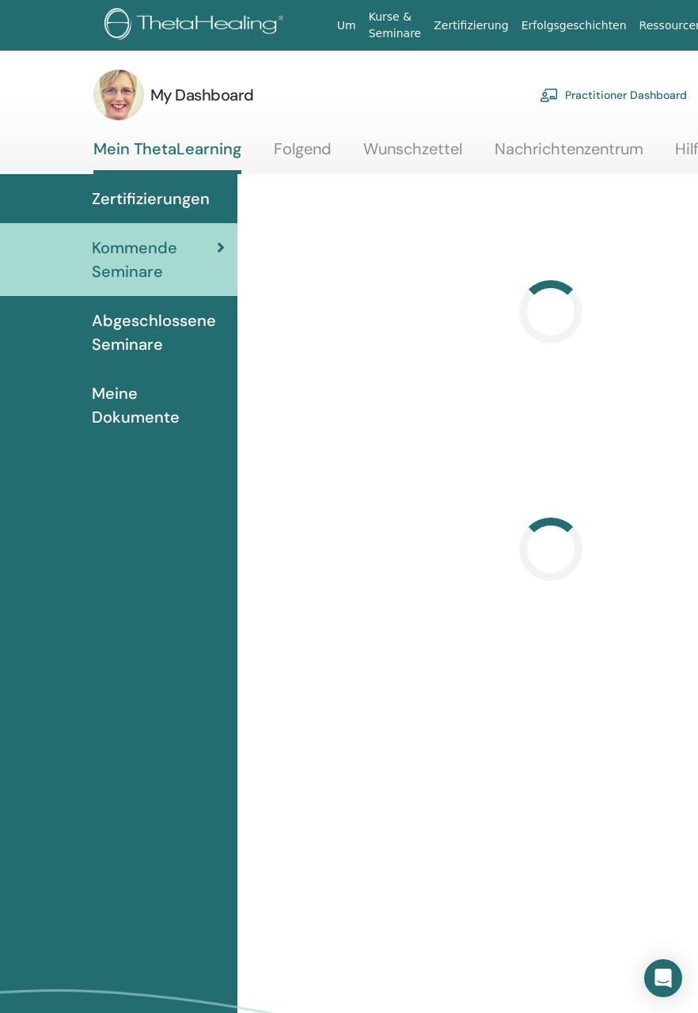  Describe the element at coordinates (569, 154) in the screenshot. I see `a: Nachrichtenzentrum` at that location.